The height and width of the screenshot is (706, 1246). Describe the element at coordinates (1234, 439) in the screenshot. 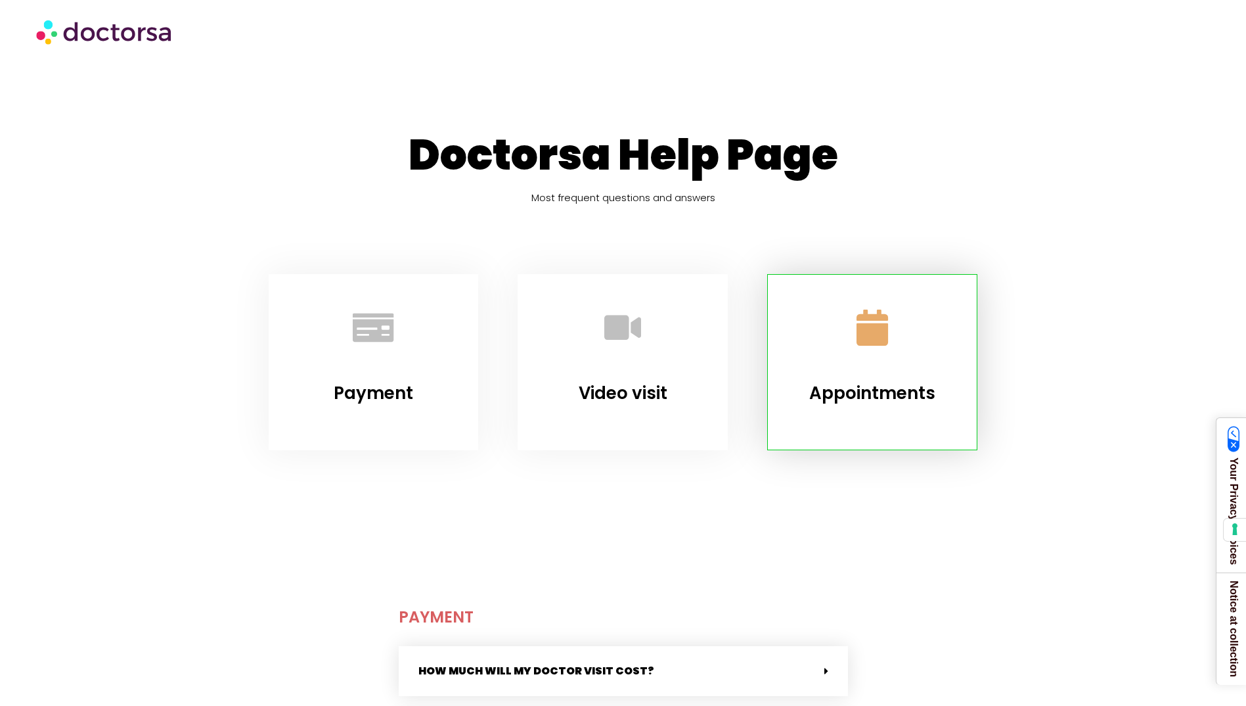

I see `img: California Consumer Privacy Act (CCPA) Opt-Out Icon` at that location.